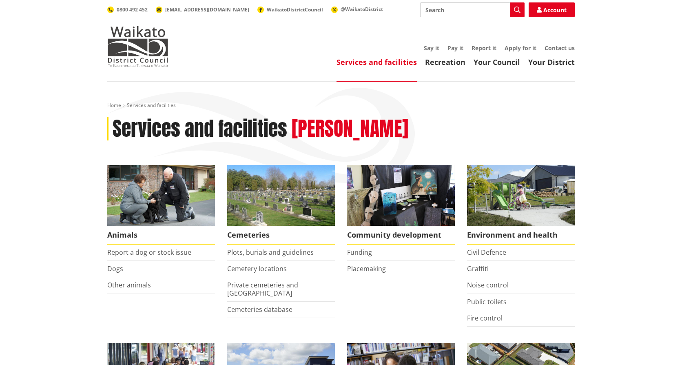 This screenshot has height=365, width=682. What do you see at coordinates (295, 9) in the screenshot?
I see `span: WaikatoDistrictCouncil` at bounding box center [295, 9].